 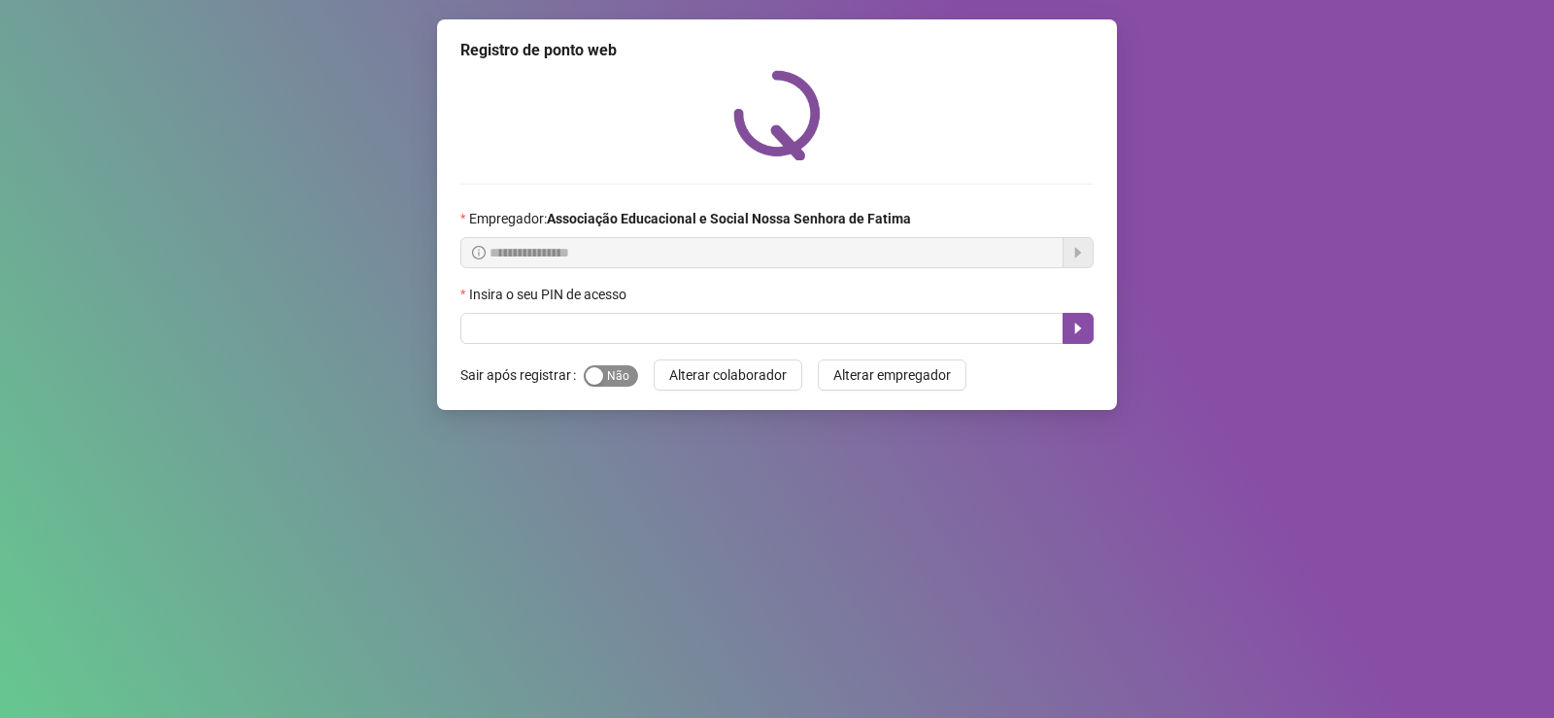 I want to click on div: Registro de ponto web, so click(x=777, y=51).